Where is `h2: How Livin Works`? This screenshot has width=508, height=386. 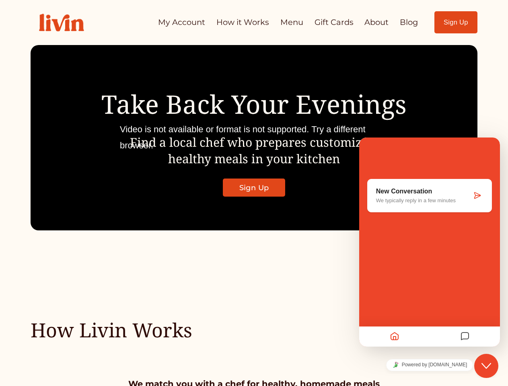
h2: How Livin Works is located at coordinates (113, 330).